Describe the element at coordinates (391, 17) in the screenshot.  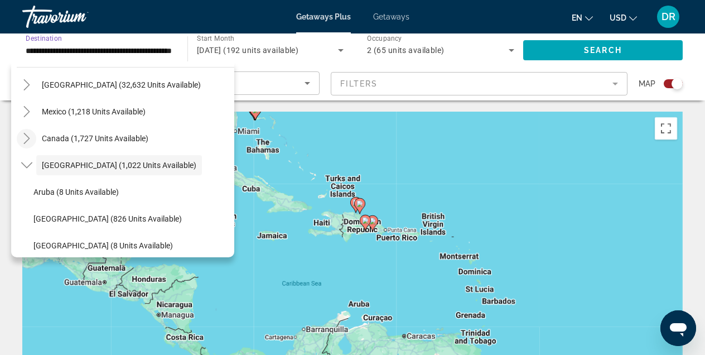
I see `span: Getaways` at that location.